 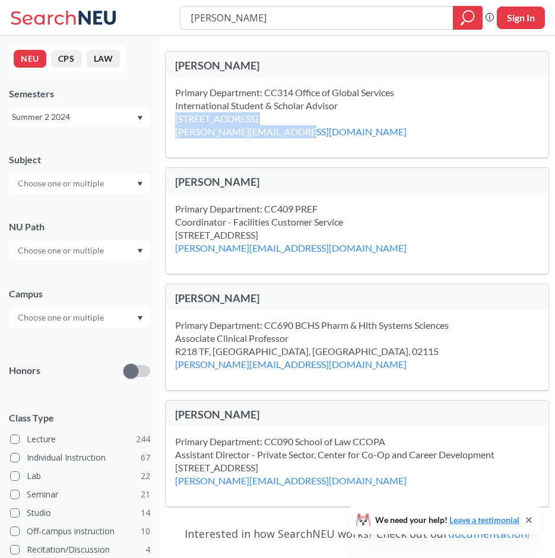 I want to click on label: Seminar, so click(x=80, y=494).